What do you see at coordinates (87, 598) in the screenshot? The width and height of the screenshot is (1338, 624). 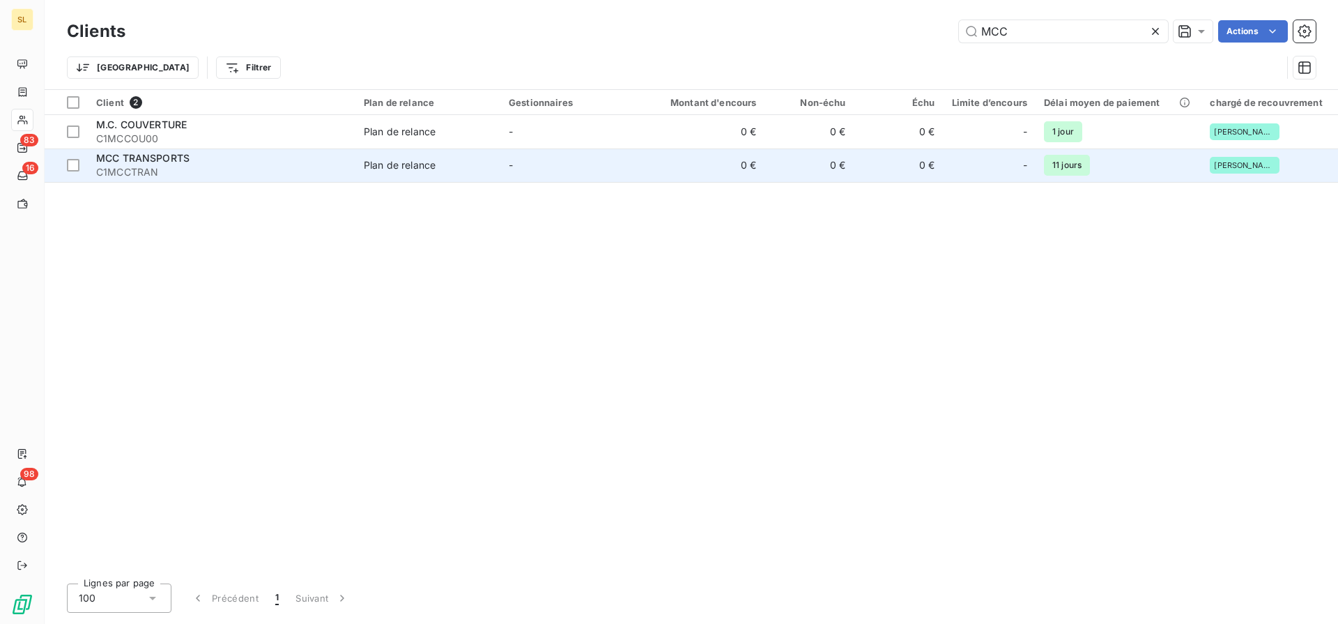 I see `span: 100` at bounding box center [87, 598].